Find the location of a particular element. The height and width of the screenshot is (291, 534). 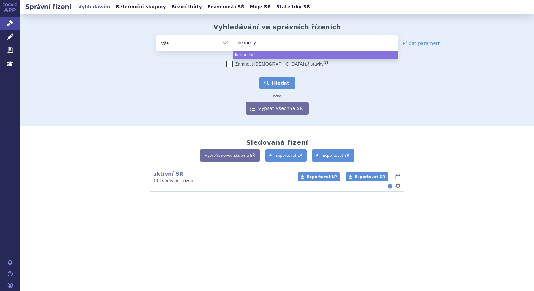

h2: Vyhledávání ve správních řízeních is located at coordinates (277, 27).